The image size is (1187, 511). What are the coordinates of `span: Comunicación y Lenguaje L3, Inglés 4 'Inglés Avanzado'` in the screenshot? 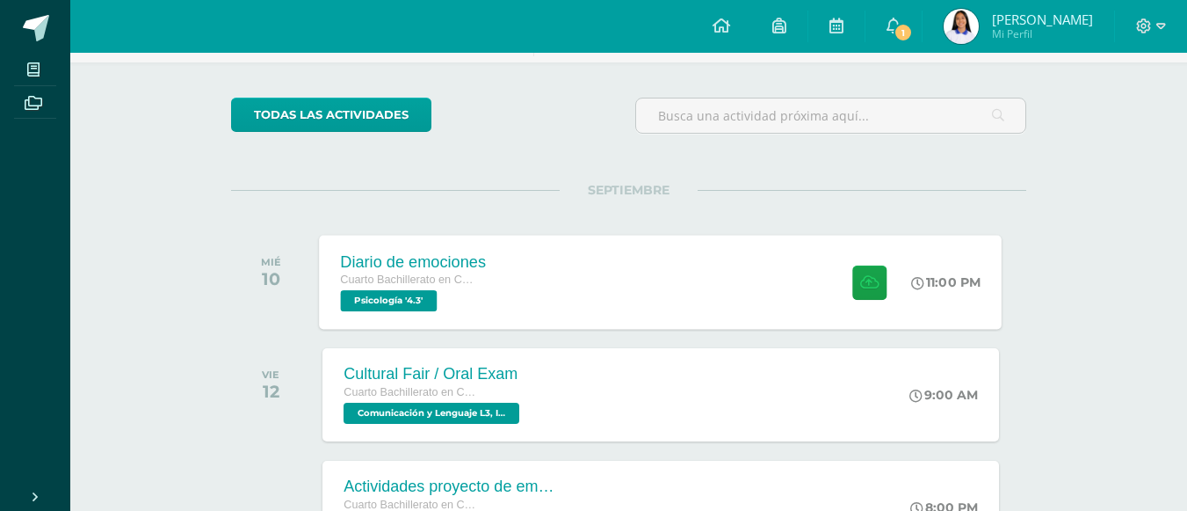 It's located at (431, 413).